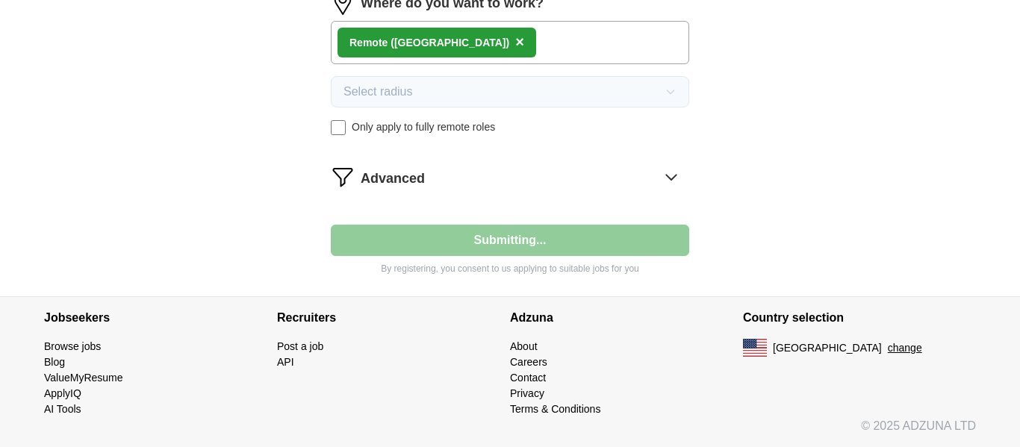 This screenshot has width=1020, height=447. What do you see at coordinates (300, 346) in the screenshot?
I see `a: Post a job` at bounding box center [300, 346].